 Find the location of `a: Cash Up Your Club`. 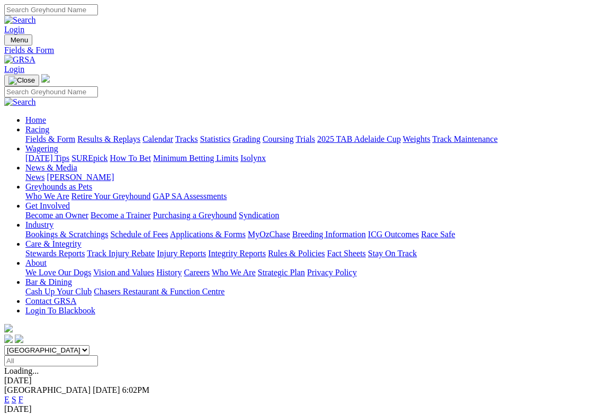

a: Cash Up Your Club is located at coordinates (58, 291).